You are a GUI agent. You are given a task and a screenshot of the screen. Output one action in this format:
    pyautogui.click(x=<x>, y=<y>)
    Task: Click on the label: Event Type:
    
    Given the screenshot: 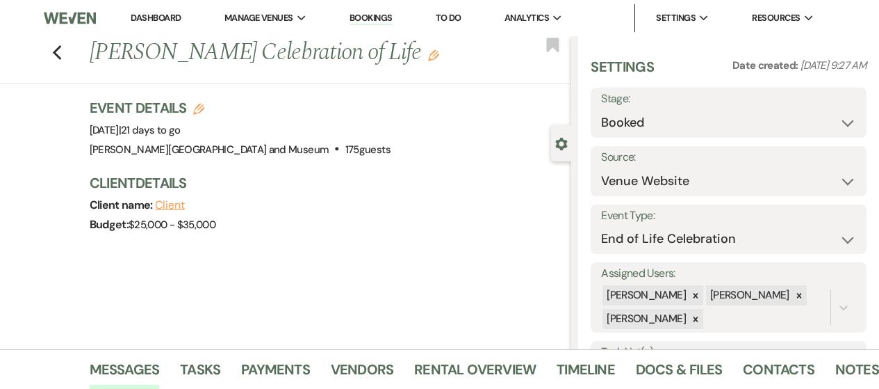 What is the action you would take?
    pyautogui.click(x=728, y=215)
    